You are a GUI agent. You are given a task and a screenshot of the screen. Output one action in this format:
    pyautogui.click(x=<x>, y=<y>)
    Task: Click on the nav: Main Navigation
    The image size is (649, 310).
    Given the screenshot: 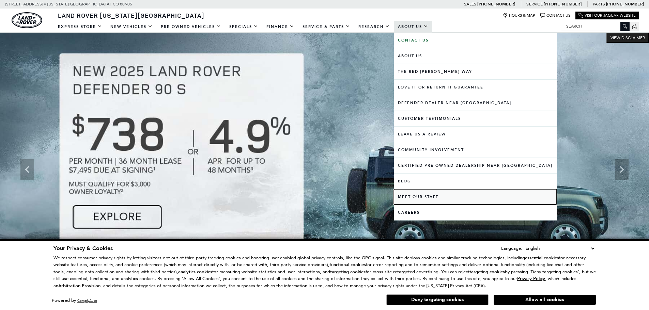 What is the action you would take?
    pyautogui.click(x=243, y=27)
    